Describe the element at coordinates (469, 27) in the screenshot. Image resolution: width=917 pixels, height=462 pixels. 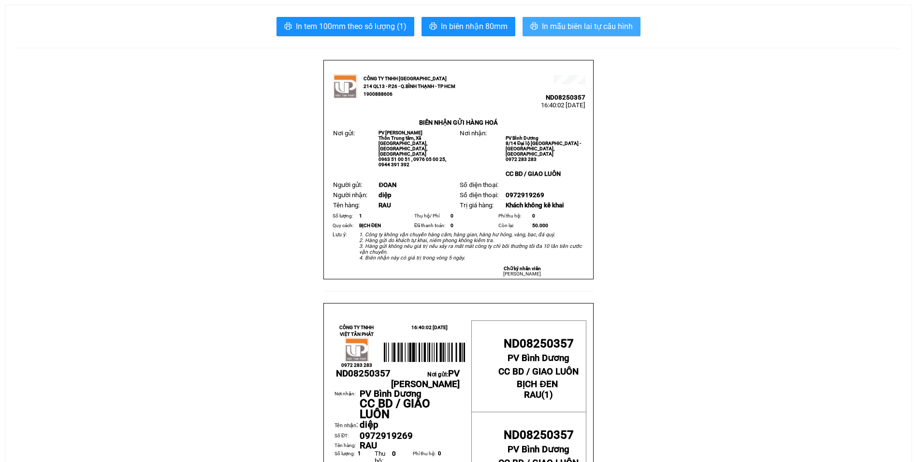
I see `button: printerIn biên nhận 80mm` at that location.